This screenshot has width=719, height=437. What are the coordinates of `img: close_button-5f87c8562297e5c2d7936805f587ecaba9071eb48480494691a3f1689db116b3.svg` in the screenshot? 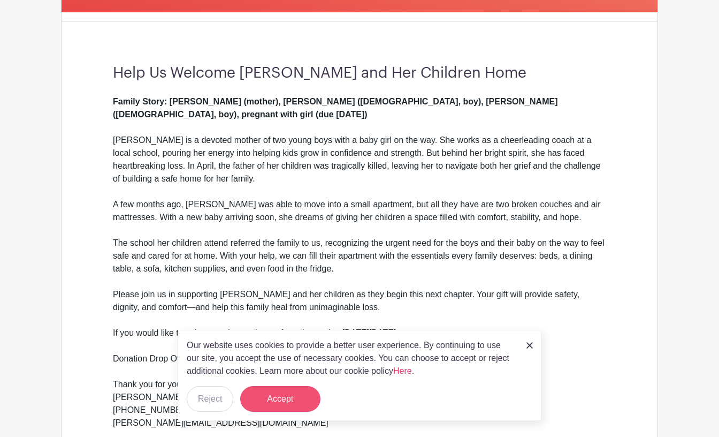 It's located at (530, 345).